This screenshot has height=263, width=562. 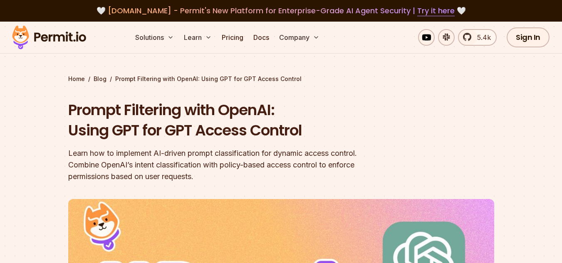 I want to click on button: Solutions, so click(x=154, y=37).